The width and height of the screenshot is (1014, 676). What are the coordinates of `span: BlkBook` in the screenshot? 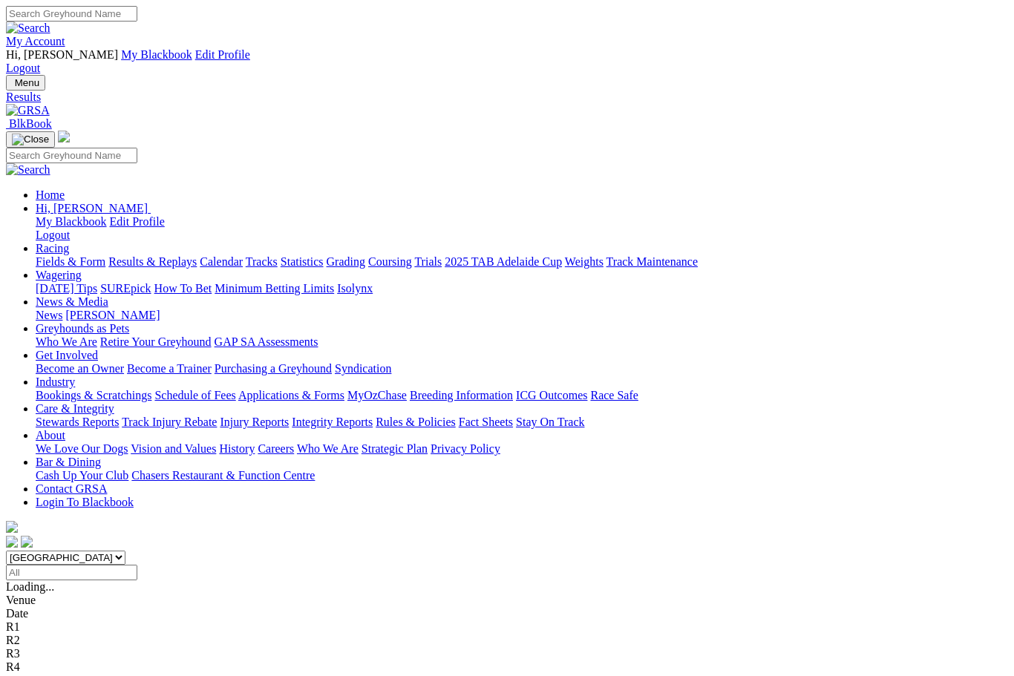 It's located at (30, 123).